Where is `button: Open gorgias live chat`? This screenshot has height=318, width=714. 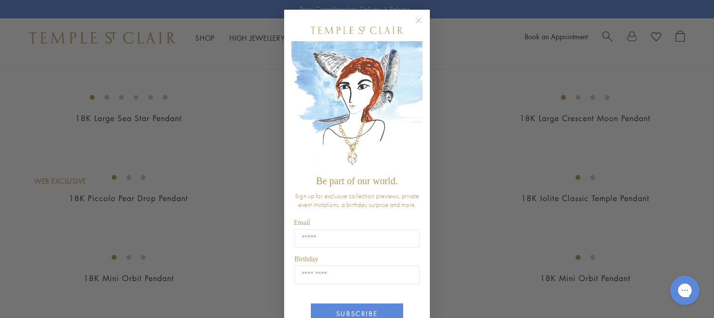
button: Open gorgias live chat is located at coordinates (19, 18).